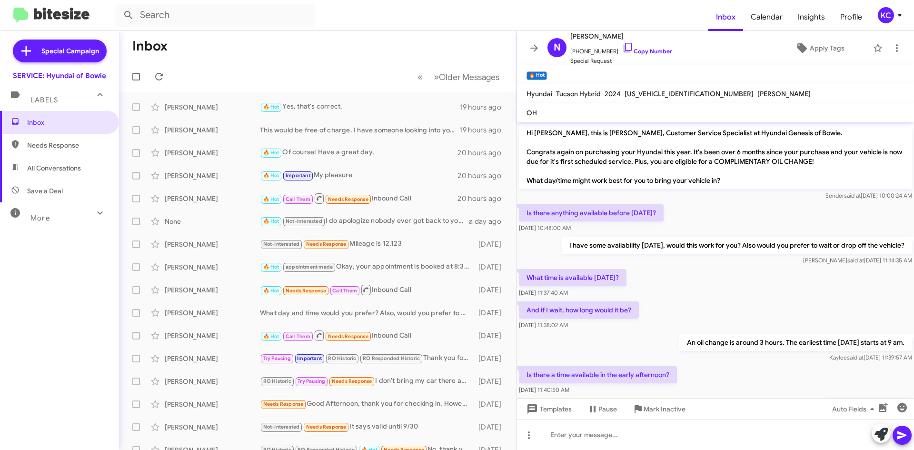 The height and width of the screenshot is (450, 914). I want to click on button: Mark Inactive, so click(659, 409).